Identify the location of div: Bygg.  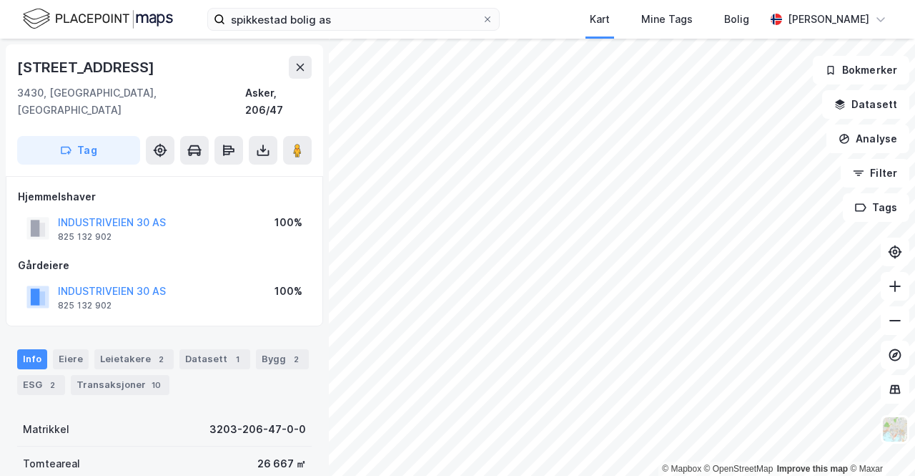
(282, 359).